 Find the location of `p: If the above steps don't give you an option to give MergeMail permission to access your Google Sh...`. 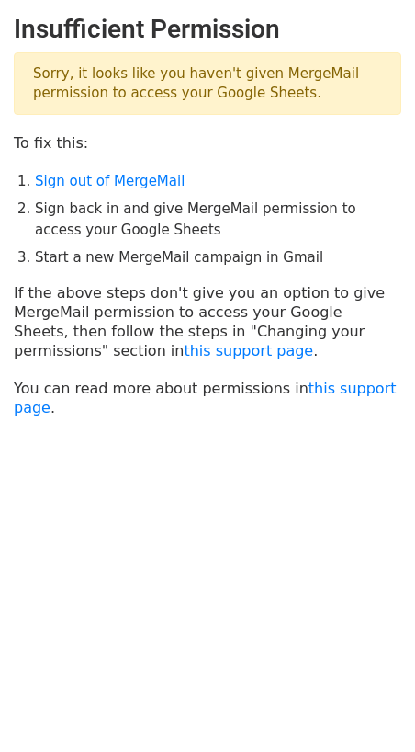

p: If the above steps don't give you an option to give MergeMail permission to access your Google Sh... is located at coordinates (208, 322).